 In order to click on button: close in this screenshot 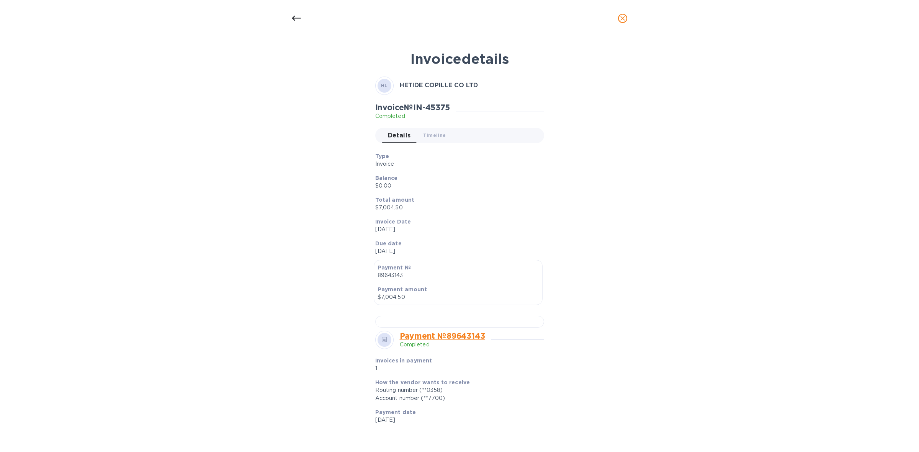, I will do `click(623, 18)`.